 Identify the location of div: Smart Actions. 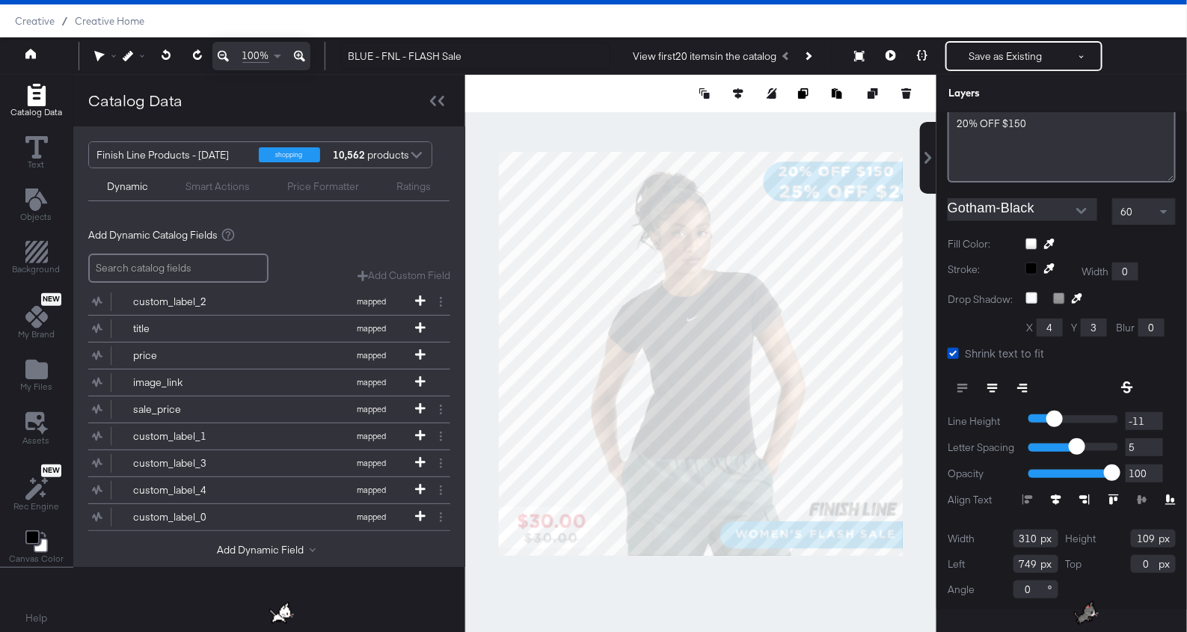
(218, 186).